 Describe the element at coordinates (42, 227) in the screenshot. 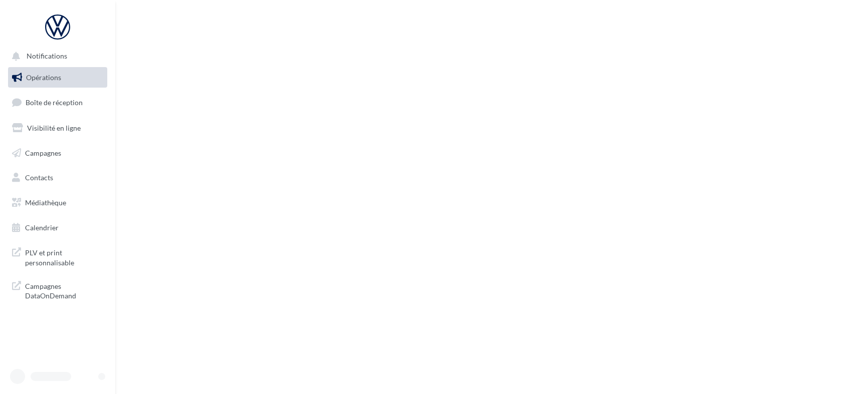

I see `span: Calendrier` at that location.